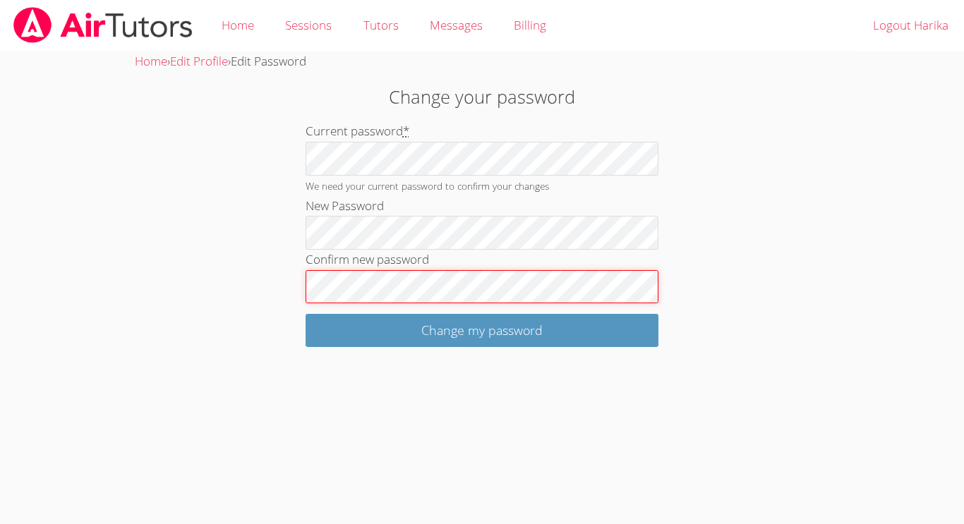 Image resolution: width=964 pixels, height=524 pixels. Describe the element at coordinates (344, 205) in the screenshot. I see `label: New Password` at that location.